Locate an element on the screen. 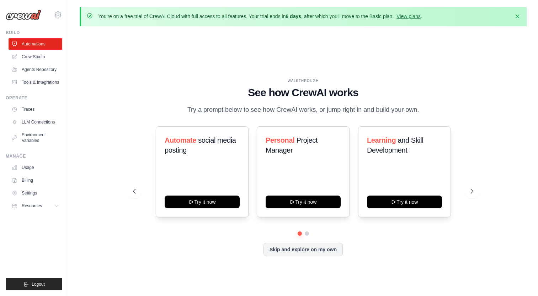 This screenshot has height=296, width=538. a: Automations is located at coordinates (35, 44).